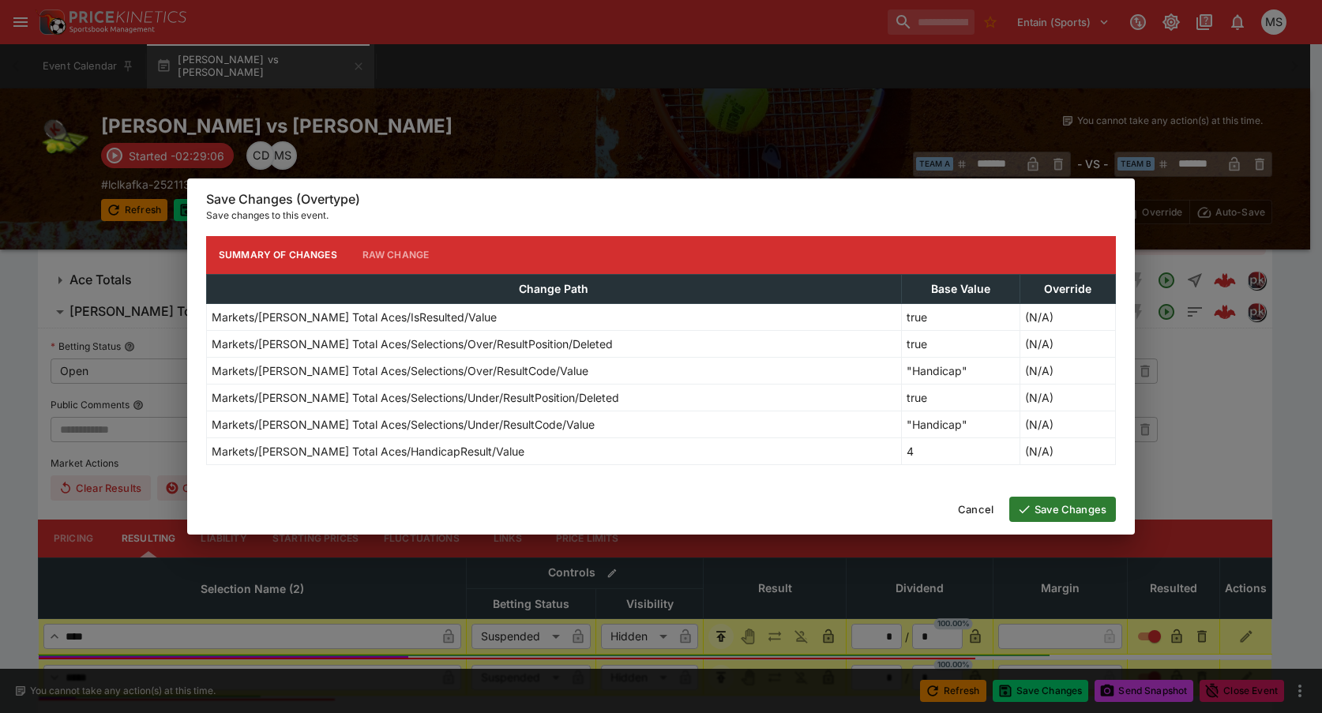  What do you see at coordinates (1062, 509) in the screenshot?
I see `button: Save Changes` at bounding box center [1062, 509].